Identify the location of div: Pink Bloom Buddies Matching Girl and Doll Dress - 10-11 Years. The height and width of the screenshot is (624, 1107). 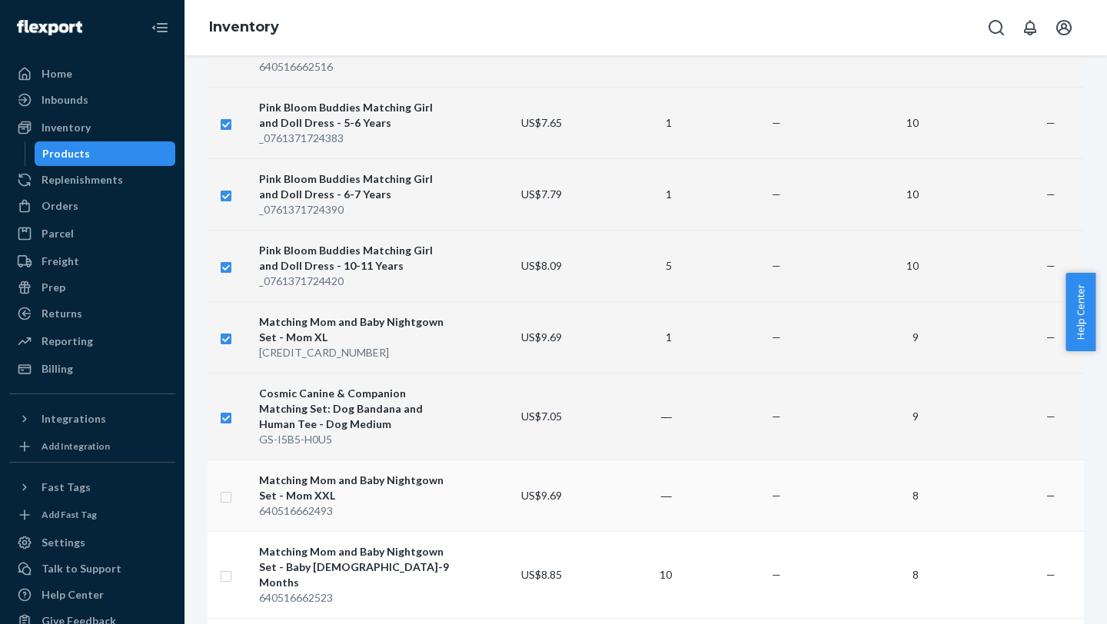
(355, 258).